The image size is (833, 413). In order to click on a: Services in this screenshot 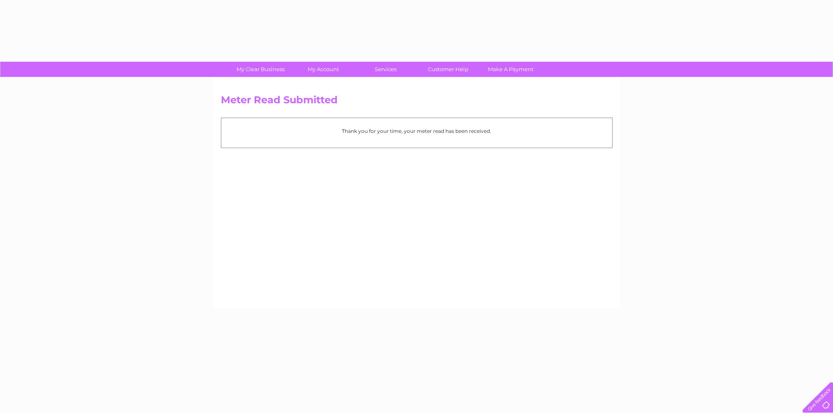, I will do `click(385, 69)`.